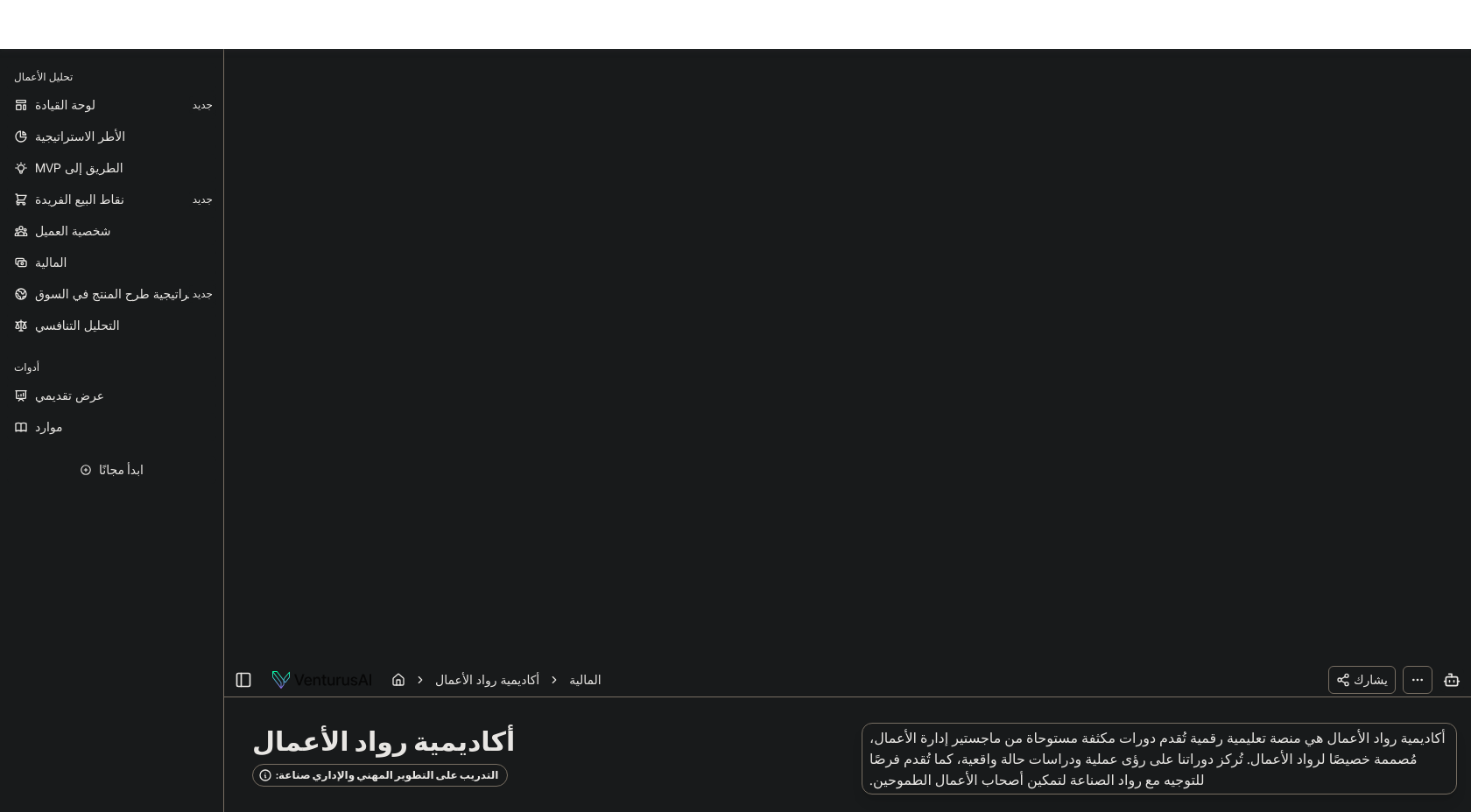 The width and height of the screenshot is (1471, 812). Describe the element at coordinates (77, 325) in the screenshot. I see `font: التحليل التنافسي` at that location.